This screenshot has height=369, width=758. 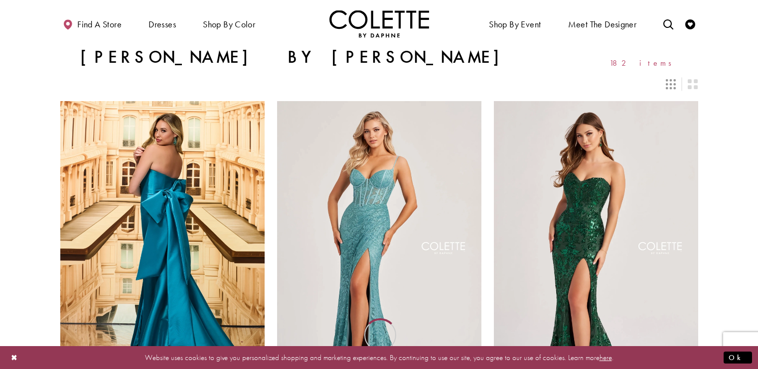 What do you see at coordinates (605, 357) in the screenshot?
I see `a: here` at bounding box center [605, 357].